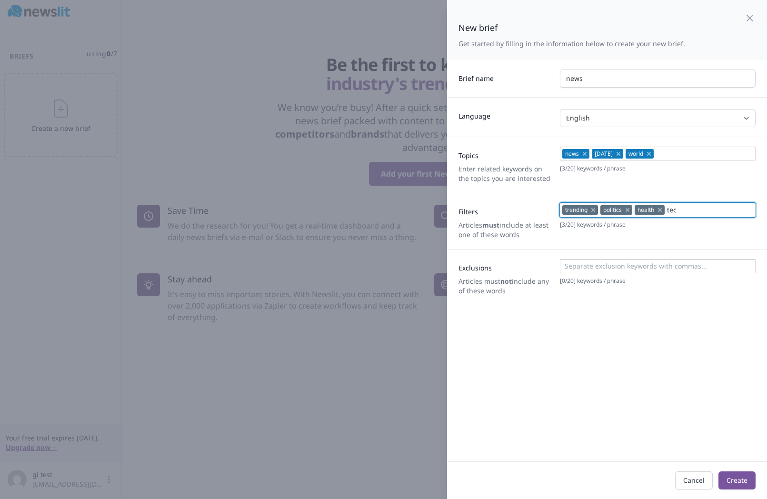  Describe the element at coordinates (505, 114) in the screenshot. I see `label: Language` at that location.